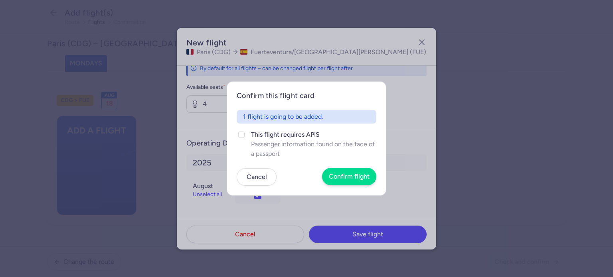 The image size is (613, 277). Describe the element at coordinates (256, 177) in the screenshot. I see `button: Cancel` at that location.